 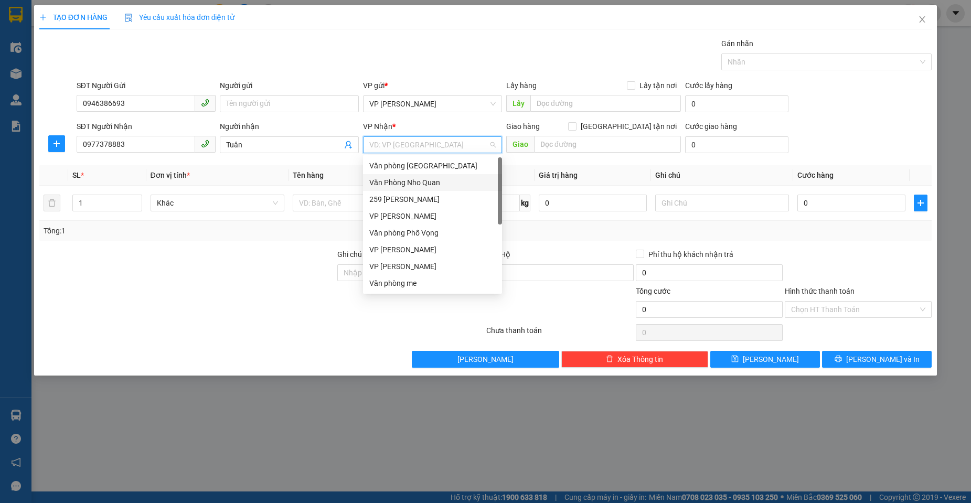 What do you see at coordinates (735, 359) in the screenshot?
I see `span: save` at bounding box center [735, 359].